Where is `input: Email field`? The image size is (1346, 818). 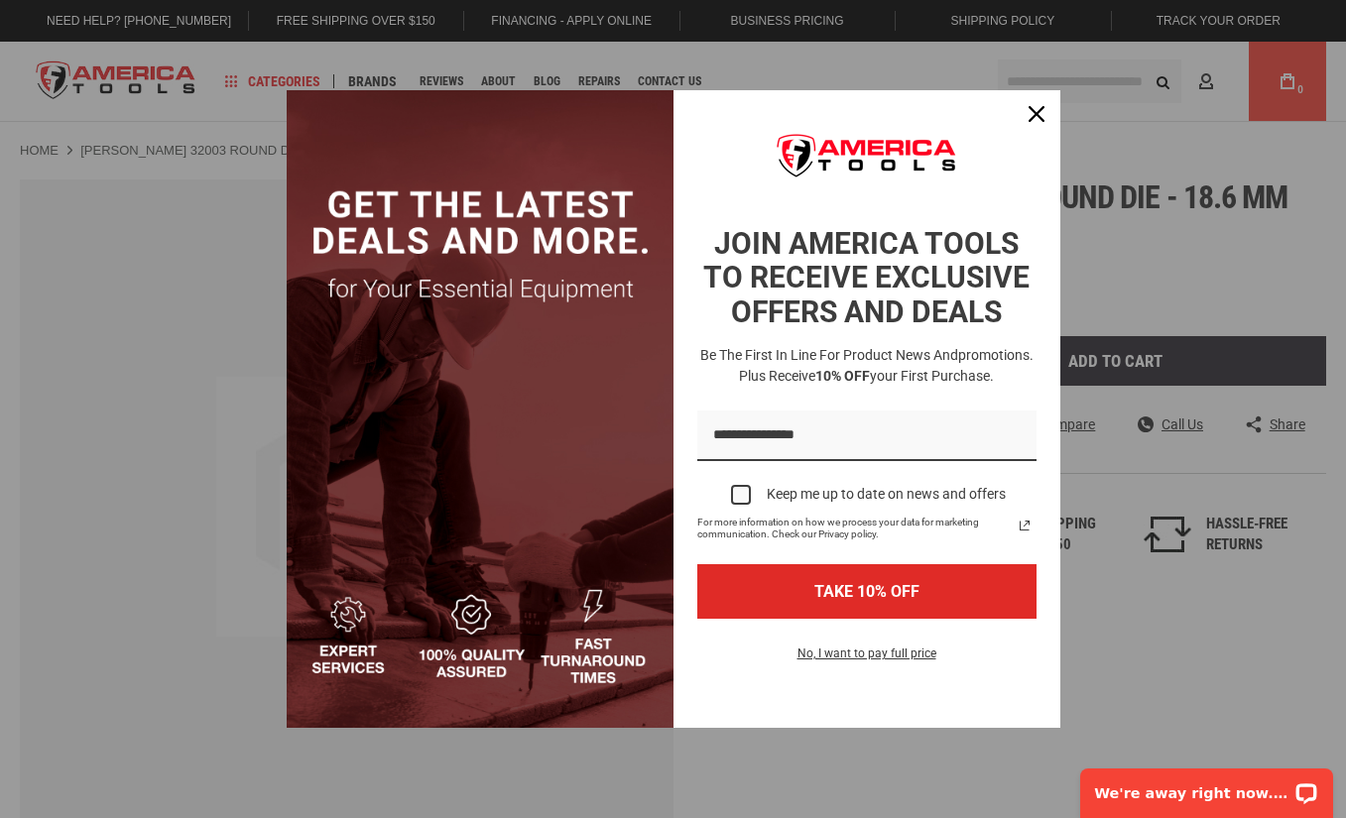
input: Email field is located at coordinates (867, 435).